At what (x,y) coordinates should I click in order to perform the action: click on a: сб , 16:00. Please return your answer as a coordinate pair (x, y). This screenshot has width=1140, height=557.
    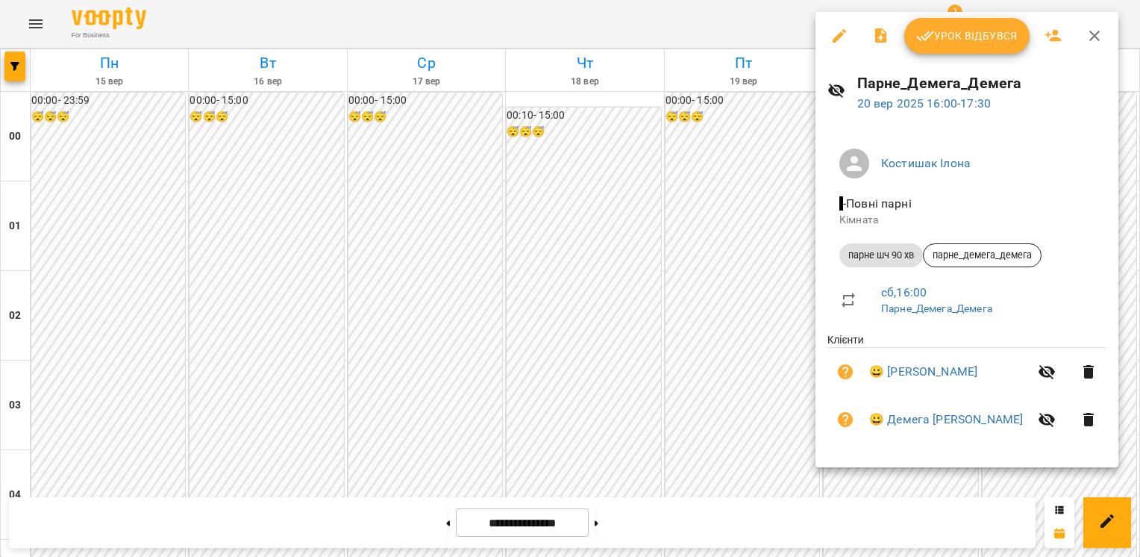
    Looking at the image, I should click on (904, 292).